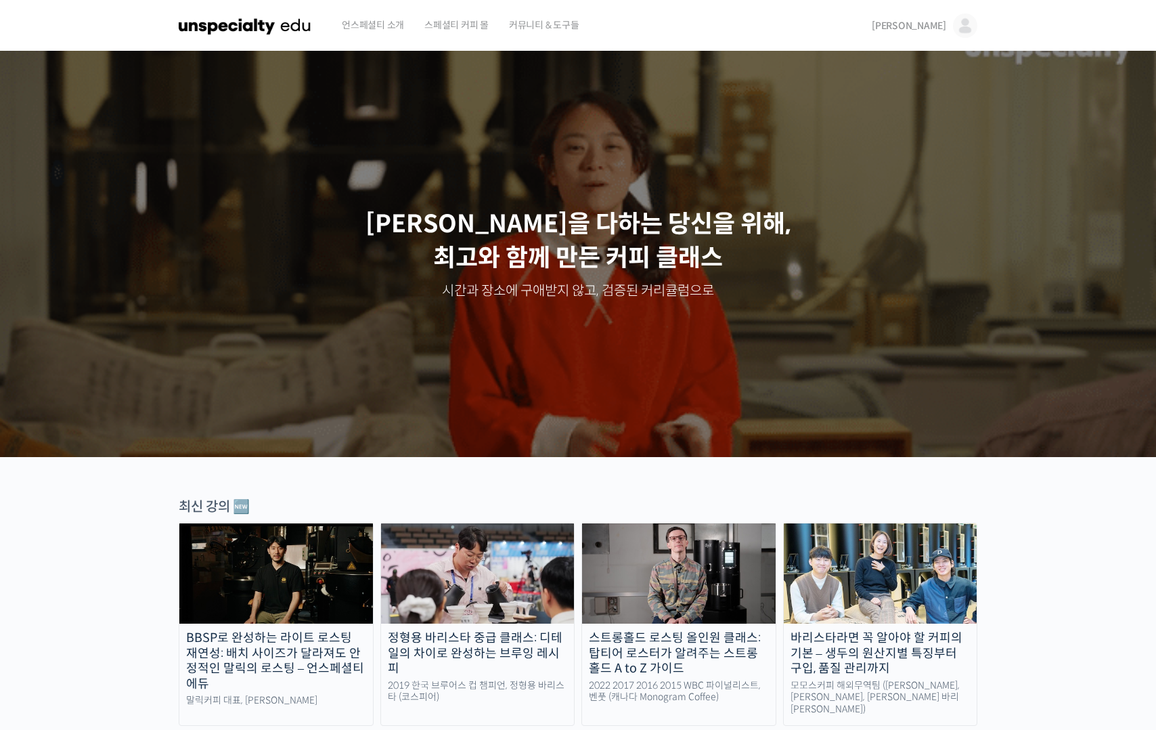 This screenshot has height=730, width=1156. I want to click on p: 시간과 장소에 구애받지 않고, 검증된 커리큘럼으로, so click(578, 291).